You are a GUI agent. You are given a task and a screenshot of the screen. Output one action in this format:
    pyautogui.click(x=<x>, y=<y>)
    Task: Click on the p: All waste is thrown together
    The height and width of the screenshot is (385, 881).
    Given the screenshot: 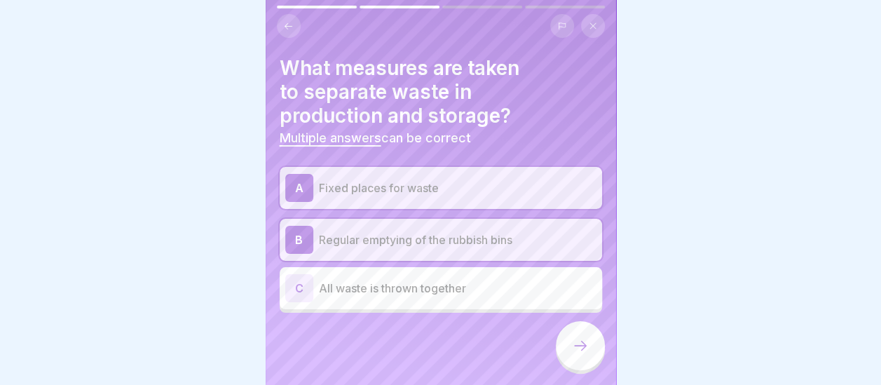 What is the action you would take?
    pyautogui.click(x=458, y=288)
    